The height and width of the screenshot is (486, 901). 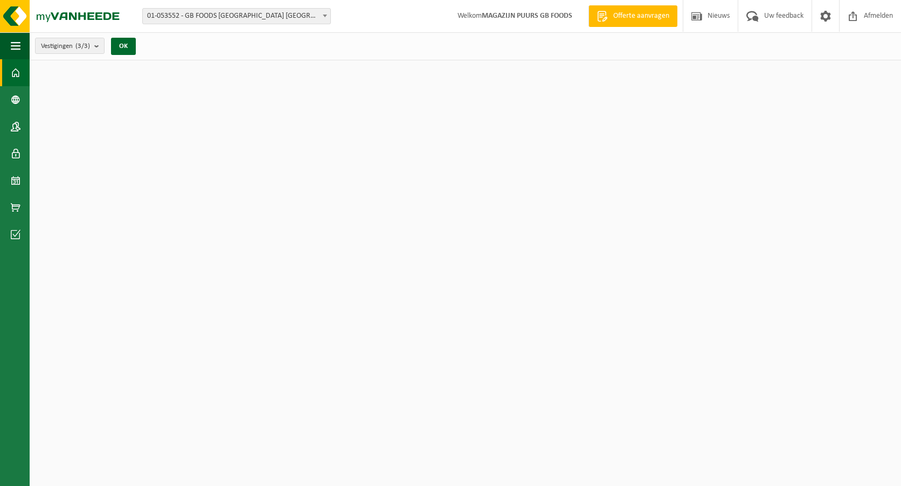 I want to click on span: Vestigingen, so click(x=65, y=46).